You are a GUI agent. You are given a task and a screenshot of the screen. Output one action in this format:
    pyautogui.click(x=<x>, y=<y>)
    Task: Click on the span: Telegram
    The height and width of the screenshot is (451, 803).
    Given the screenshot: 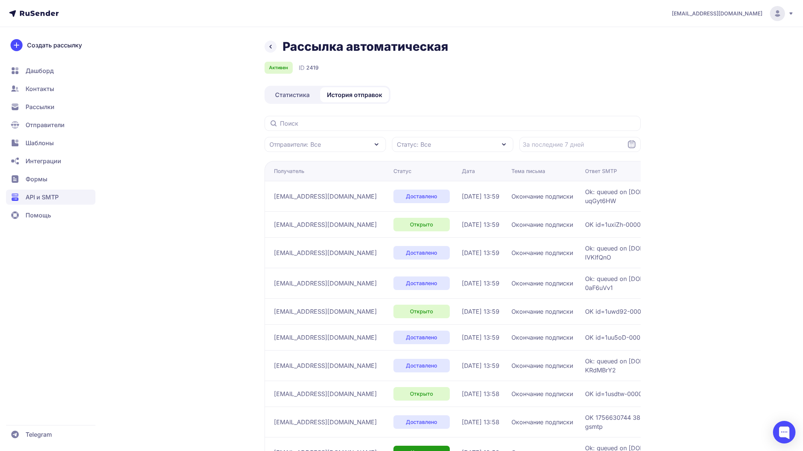 What is the action you would take?
    pyautogui.click(x=39, y=434)
    